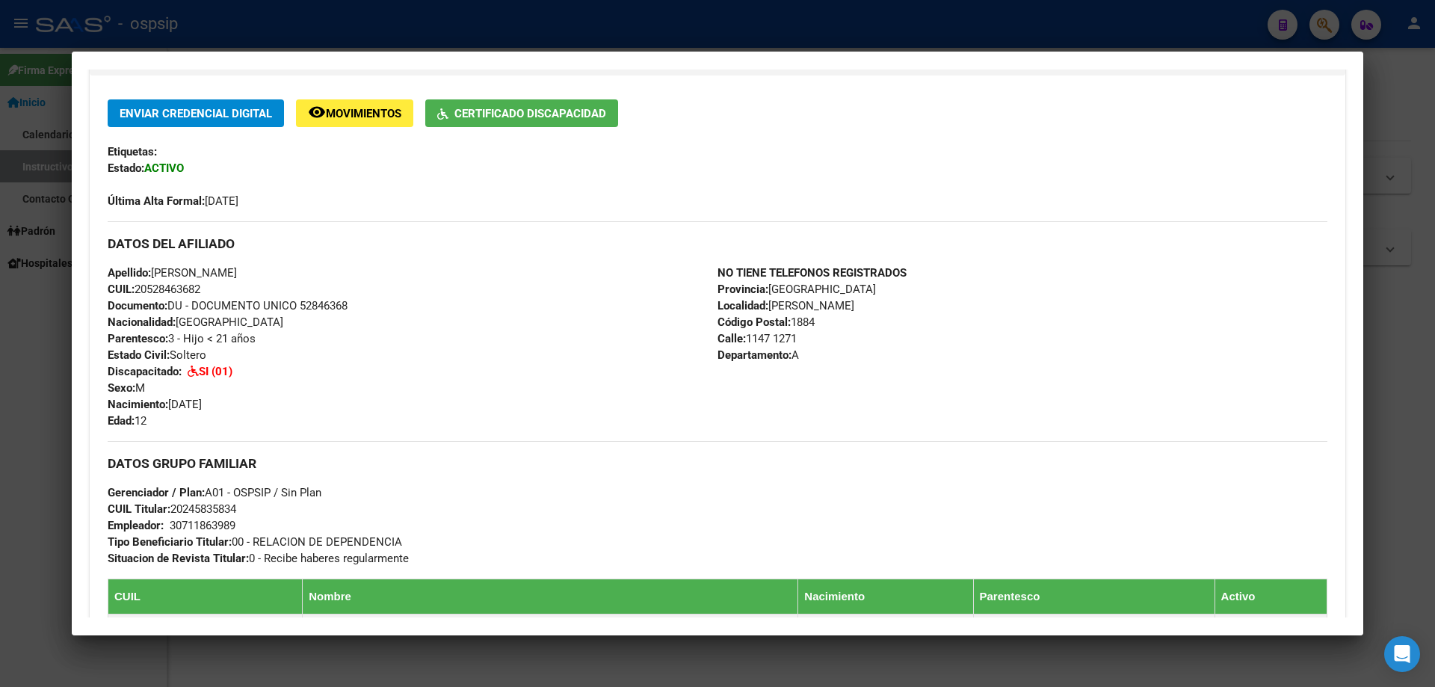 The image size is (1435, 687). I want to click on strong: Código Postal:, so click(754, 322).